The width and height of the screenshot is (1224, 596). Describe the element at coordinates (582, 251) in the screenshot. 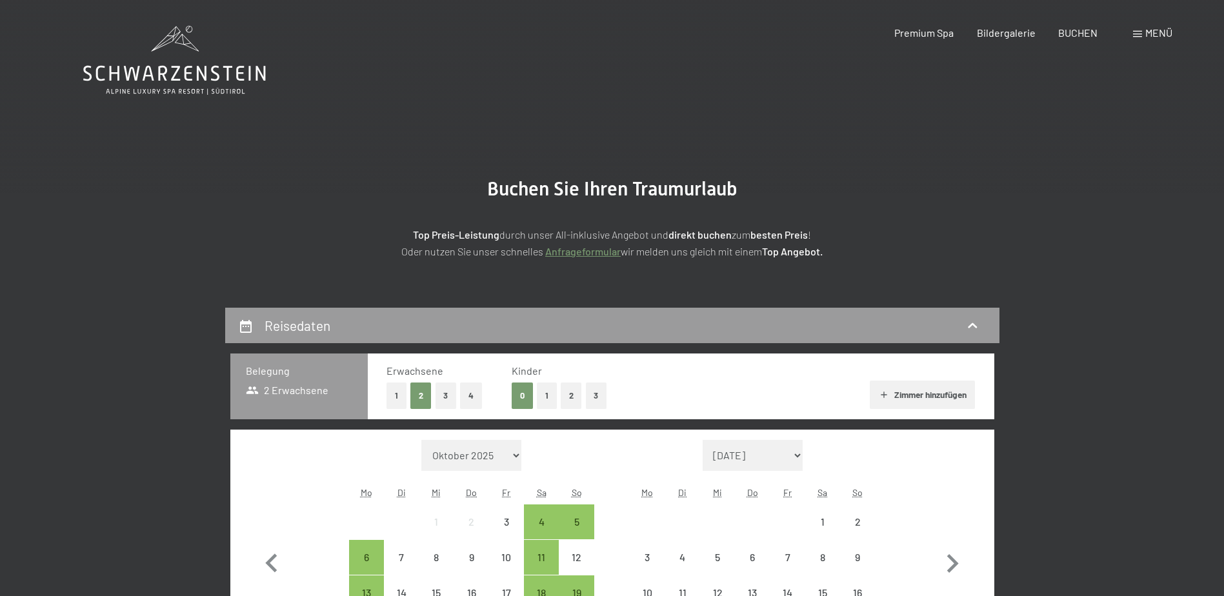

I see `a: Anfrageformular` at that location.